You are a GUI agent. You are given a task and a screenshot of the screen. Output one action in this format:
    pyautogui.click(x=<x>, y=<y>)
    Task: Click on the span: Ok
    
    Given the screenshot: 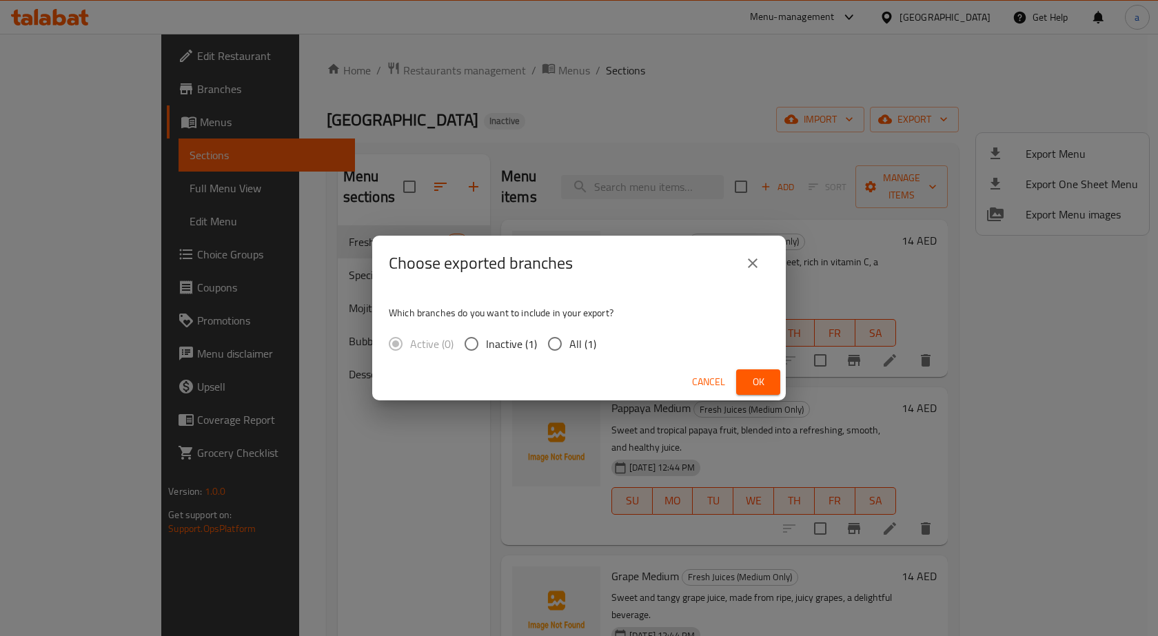 What is the action you would take?
    pyautogui.click(x=758, y=382)
    